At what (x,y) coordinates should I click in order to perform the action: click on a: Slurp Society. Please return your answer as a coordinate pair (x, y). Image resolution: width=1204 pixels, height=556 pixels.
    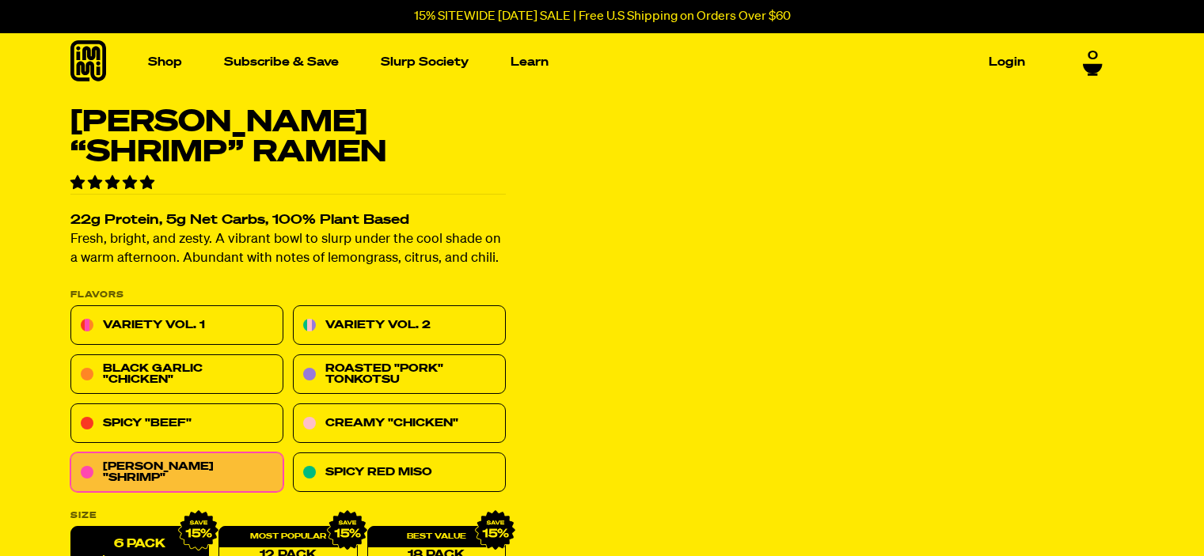
    Looking at the image, I should click on (424, 62).